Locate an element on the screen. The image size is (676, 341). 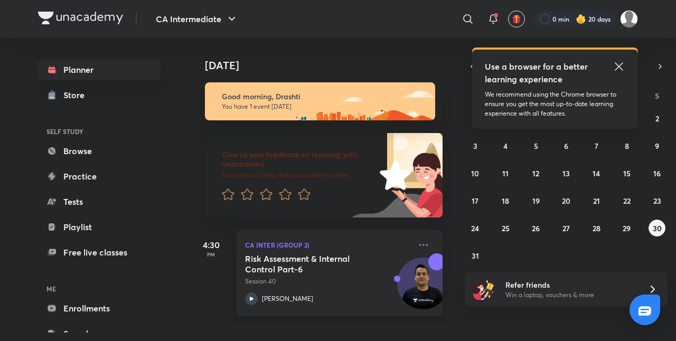
button: August 3, 2025 is located at coordinates (476, 146).